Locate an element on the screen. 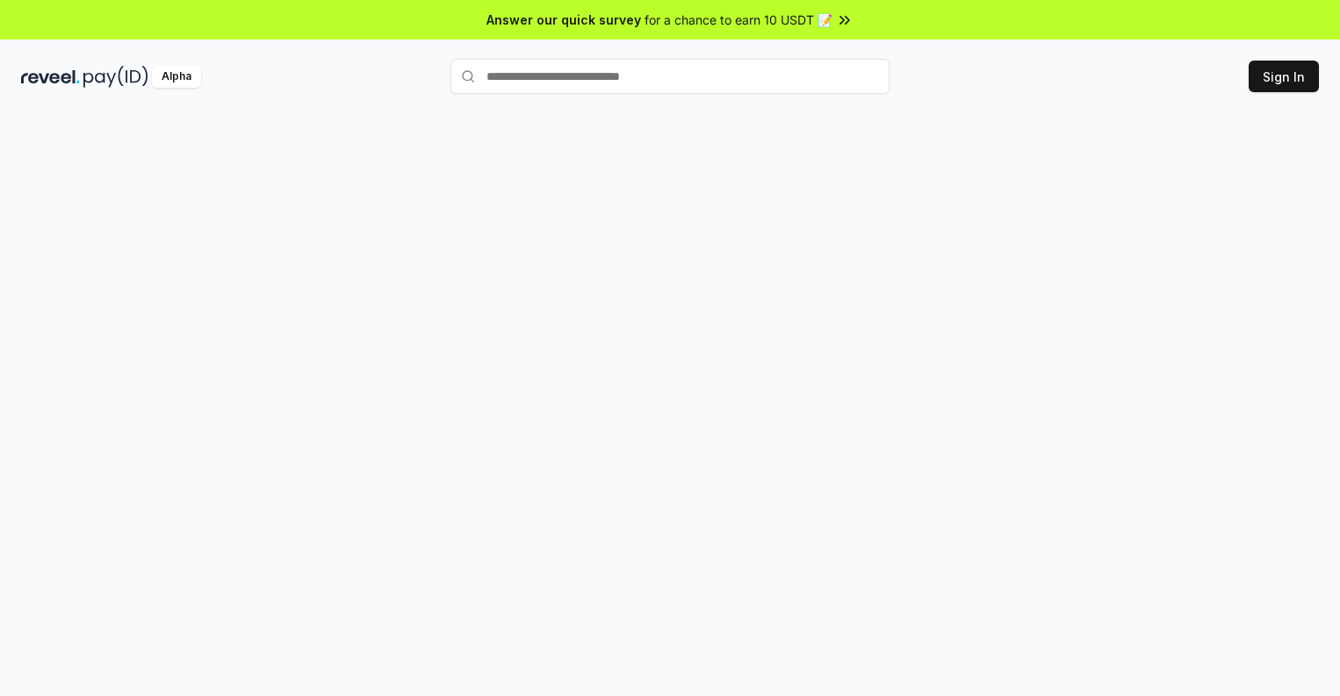 This screenshot has height=696, width=1340. span: Answer our quick survey is located at coordinates (564, 19).